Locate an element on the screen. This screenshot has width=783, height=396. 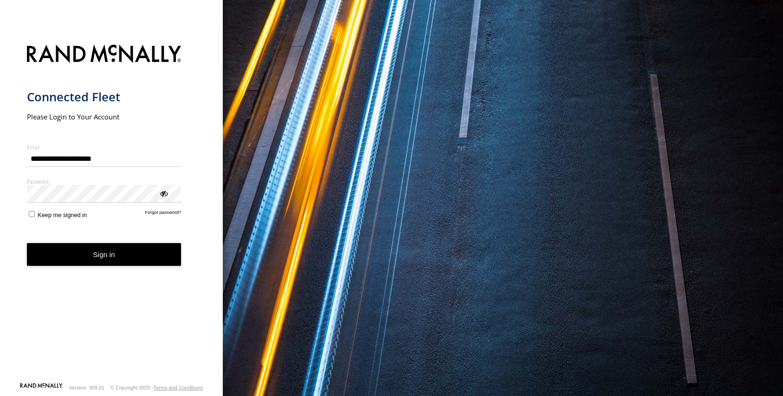
img: Rand McNally is located at coordinates (104, 54).